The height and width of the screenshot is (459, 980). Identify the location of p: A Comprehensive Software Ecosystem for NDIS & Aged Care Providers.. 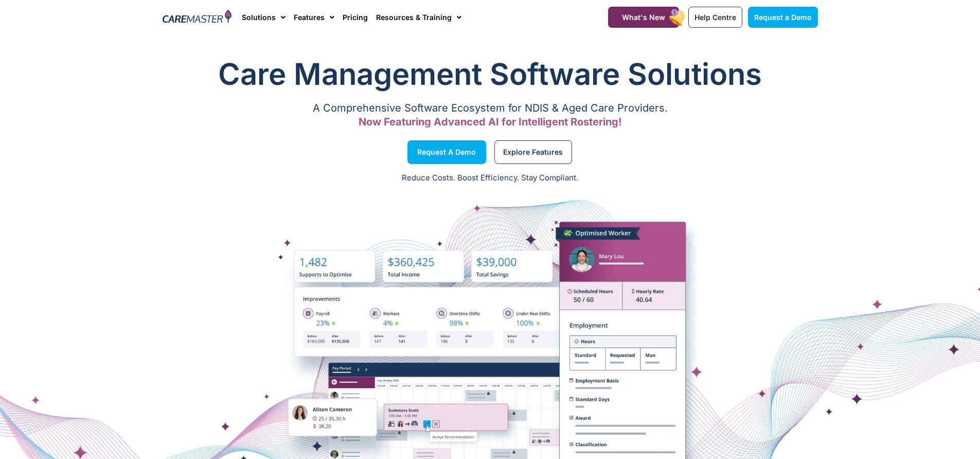
(490, 108).